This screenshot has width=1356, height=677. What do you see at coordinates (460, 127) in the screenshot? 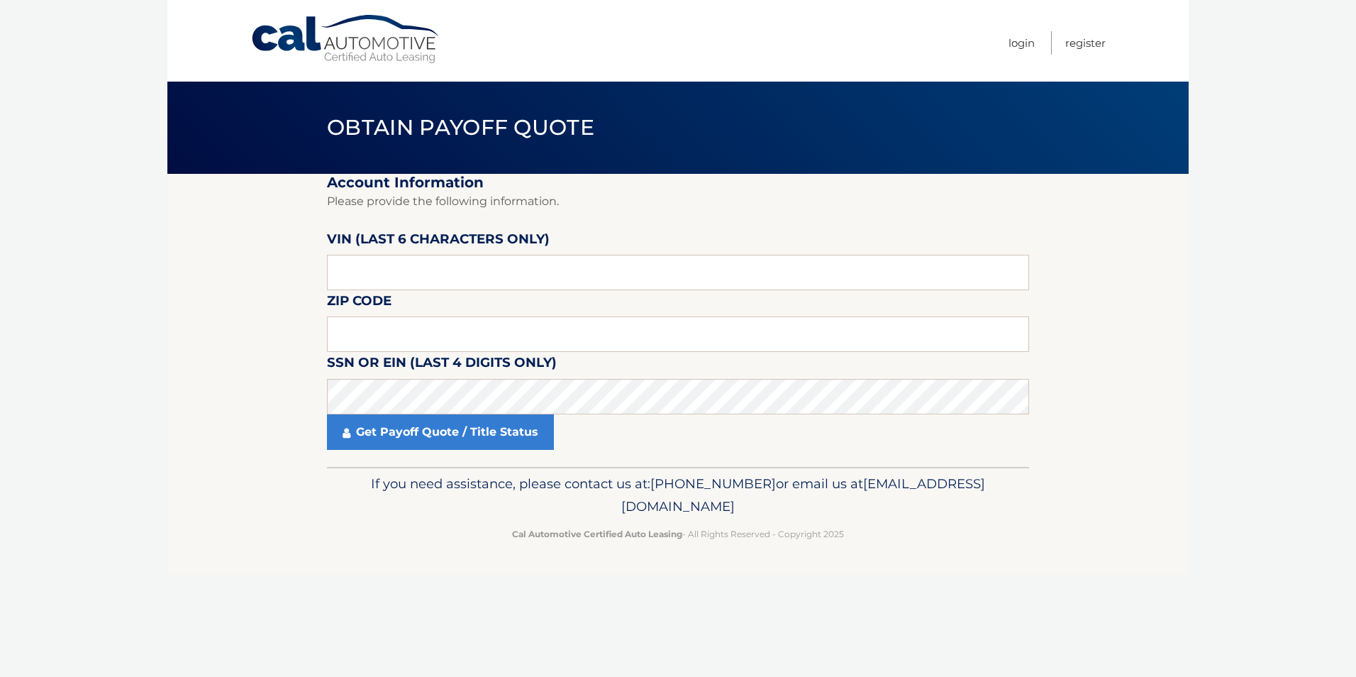
I see `span: Obtain Payoff Quote` at bounding box center [460, 127].